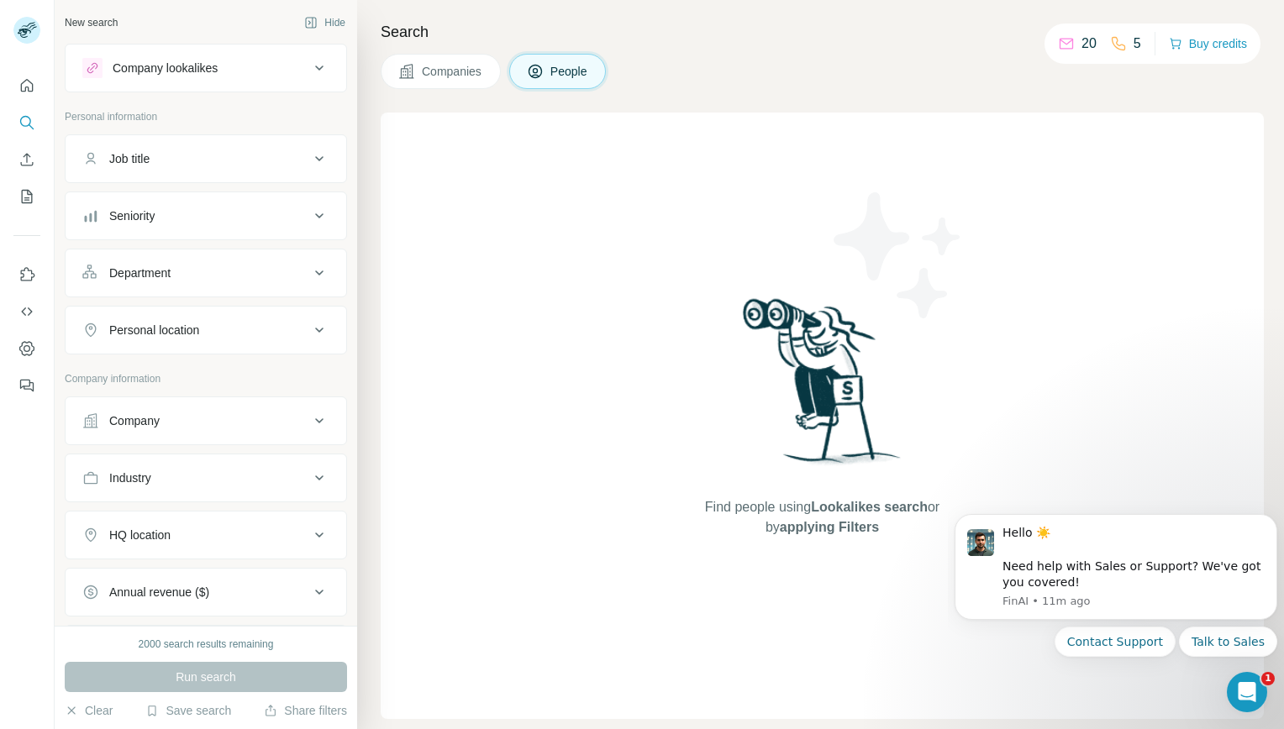 The height and width of the screenshot is (729, 1284). I want to click on div: New search, so click(91, 23).